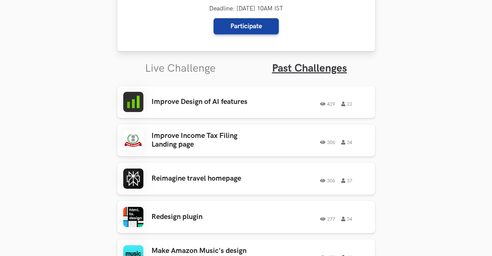 The image size is (492, 256). Describe the element at coordinates (246, 63) in the screenshot. I see `ul: Tabs Interface` at that location.